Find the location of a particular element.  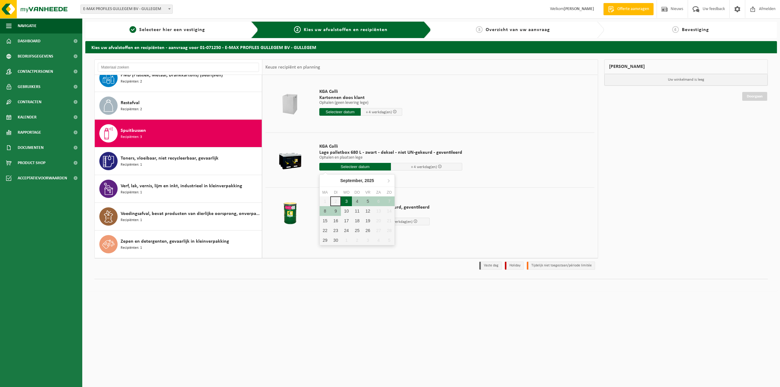

span: 1 is located at coordinates (133, 30).